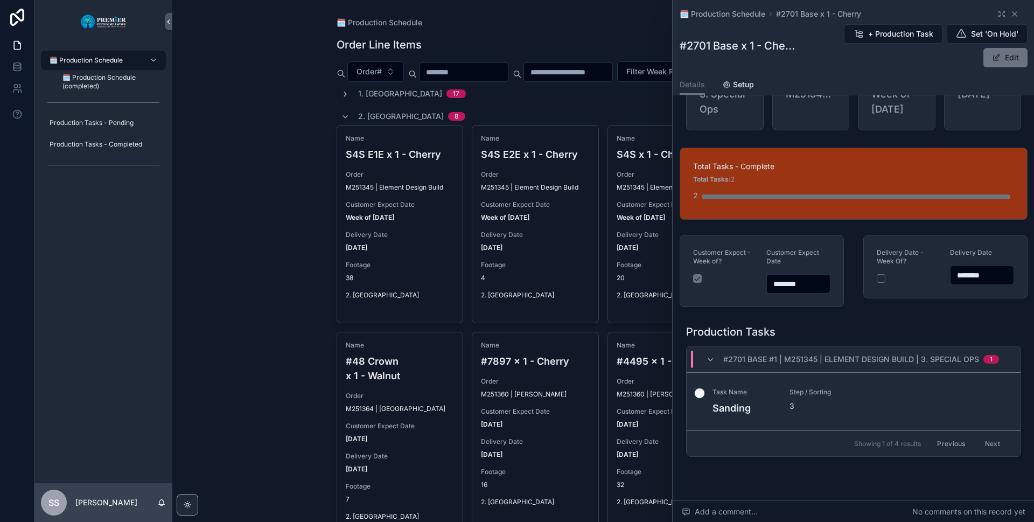 The height and width of the screenshot is (522, 1034). I want to click on span: #2701 Base x 1 - Cherry, so click(818, 14).